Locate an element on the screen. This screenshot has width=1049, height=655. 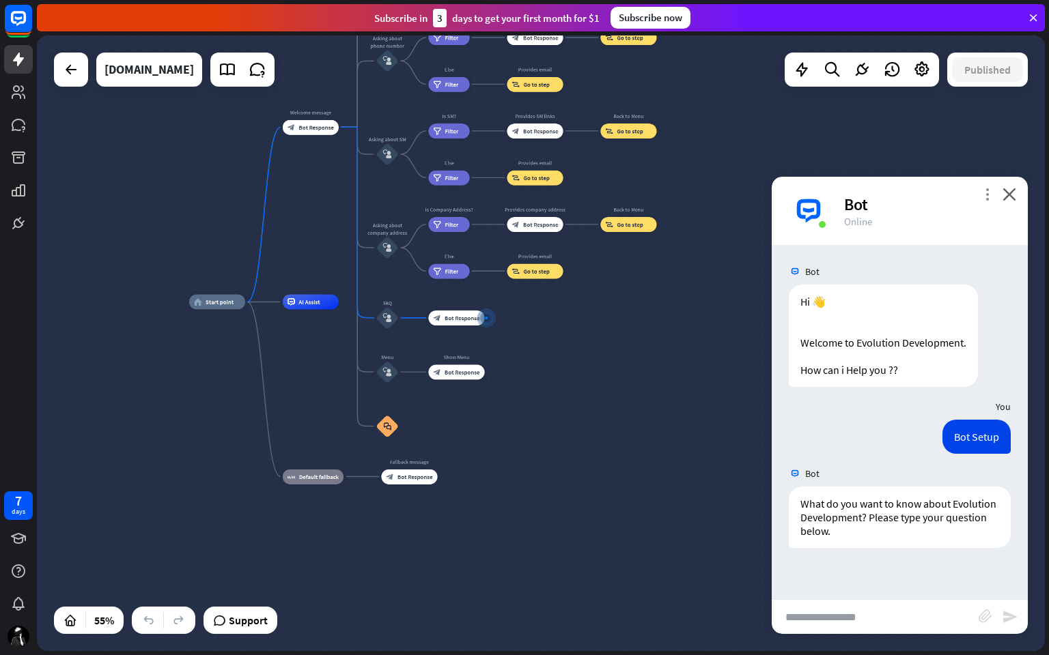
i: block_attachment is located at coordinates (985, 617).